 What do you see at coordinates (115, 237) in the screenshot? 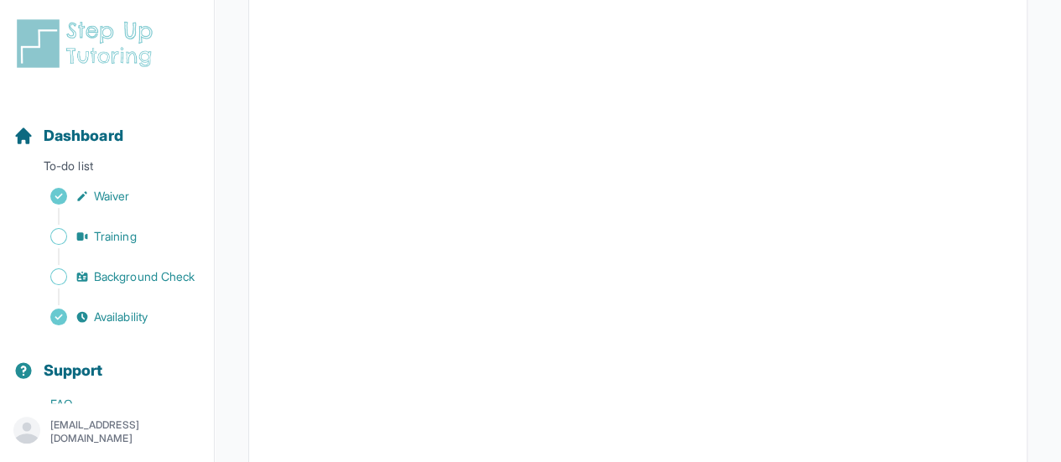
I see `span: Training` at bounding box center [115, 237].